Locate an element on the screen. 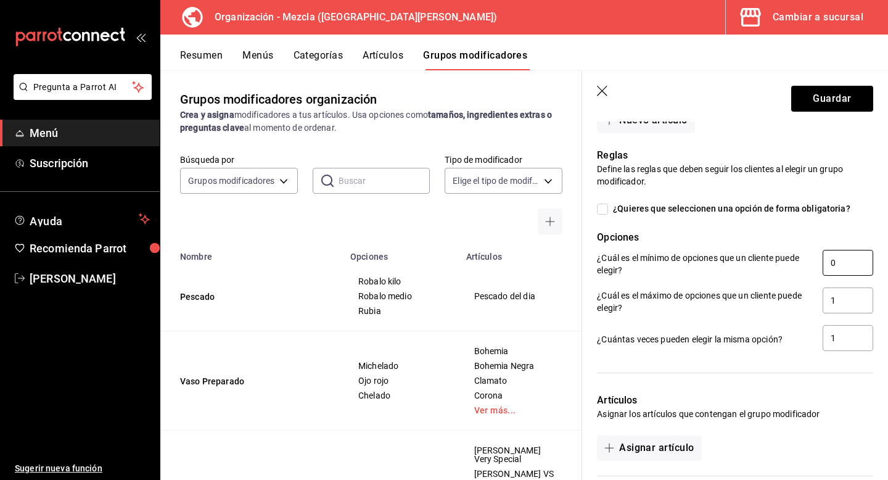 The image size is (888, 480). label: Tipo de modificador is located at coordinates (503, 160).